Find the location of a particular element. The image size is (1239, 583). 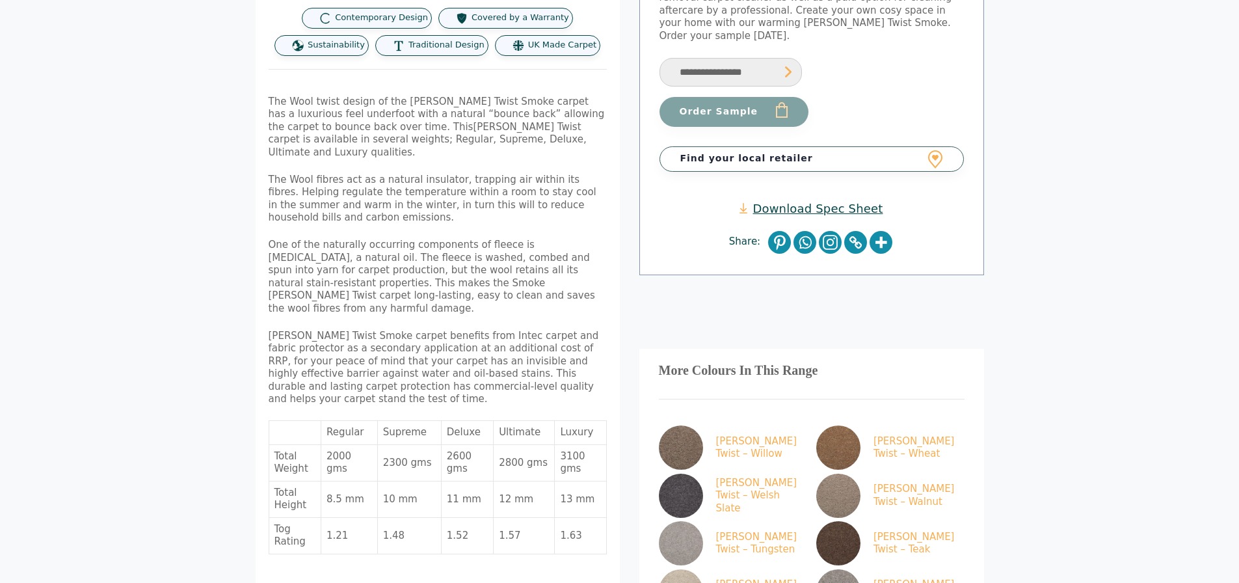

td: Total Height is located at coordinates (295, 500).